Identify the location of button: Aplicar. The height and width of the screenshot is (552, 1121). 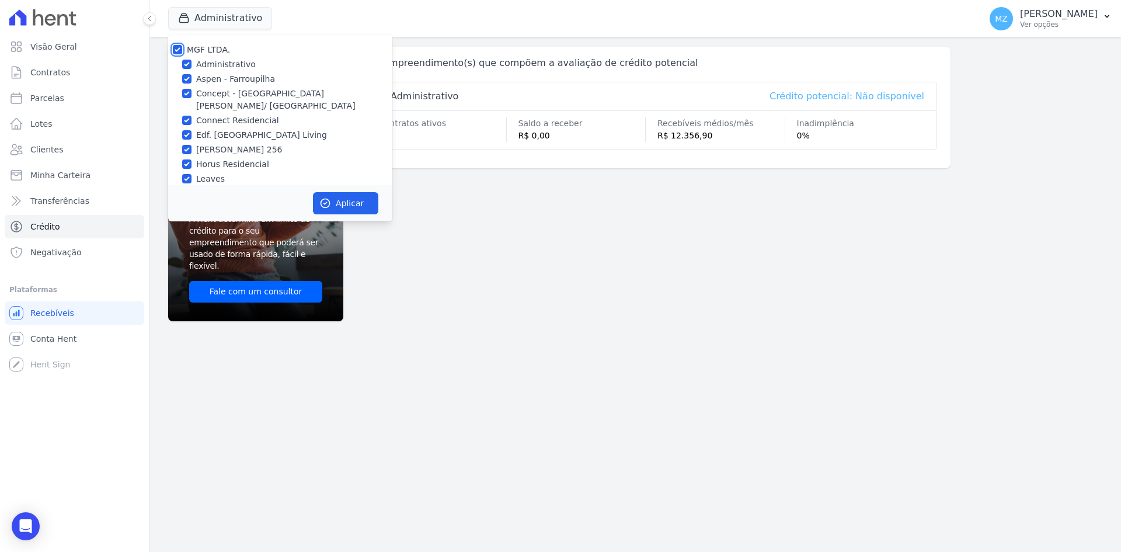
(346, 203).